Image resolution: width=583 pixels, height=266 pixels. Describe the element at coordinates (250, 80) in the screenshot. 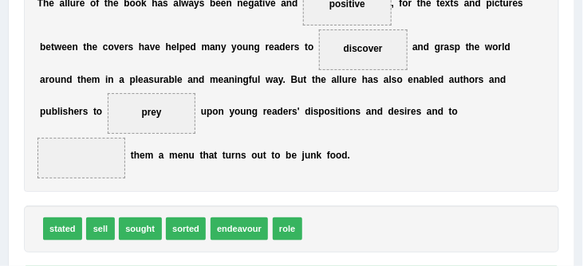

I see `b: f` at that location.